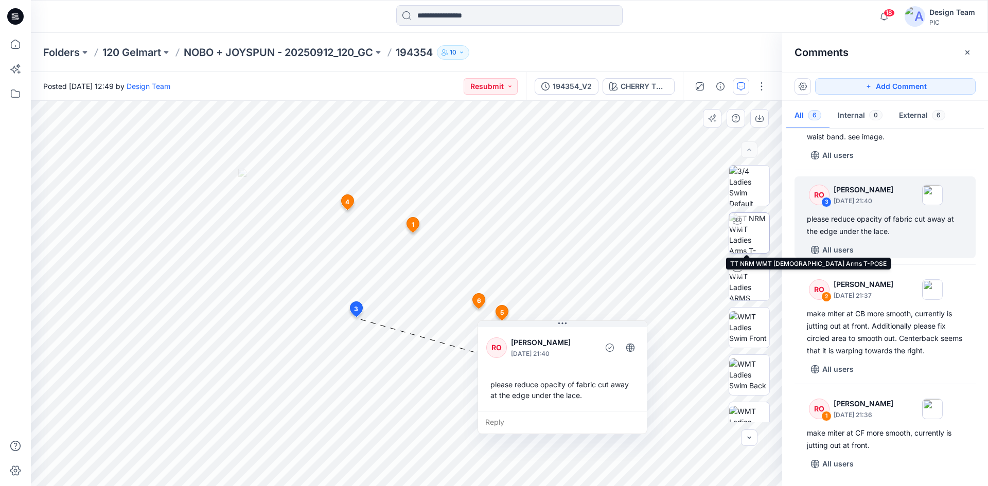 Image resolution: width=988 pixels, height=486 pixels. What do you see at coordinates (453, 53) in the screenshot?
I see `p: 10` at bounding box center [453, 53].